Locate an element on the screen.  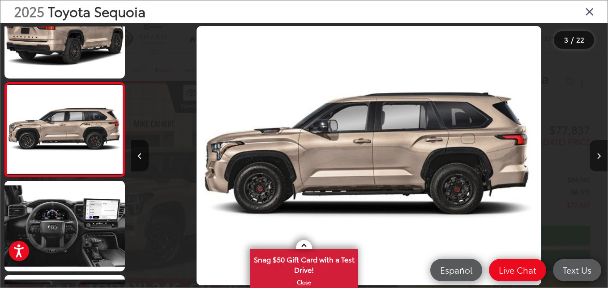
span: Text Us is located at coordinates (577, 269).